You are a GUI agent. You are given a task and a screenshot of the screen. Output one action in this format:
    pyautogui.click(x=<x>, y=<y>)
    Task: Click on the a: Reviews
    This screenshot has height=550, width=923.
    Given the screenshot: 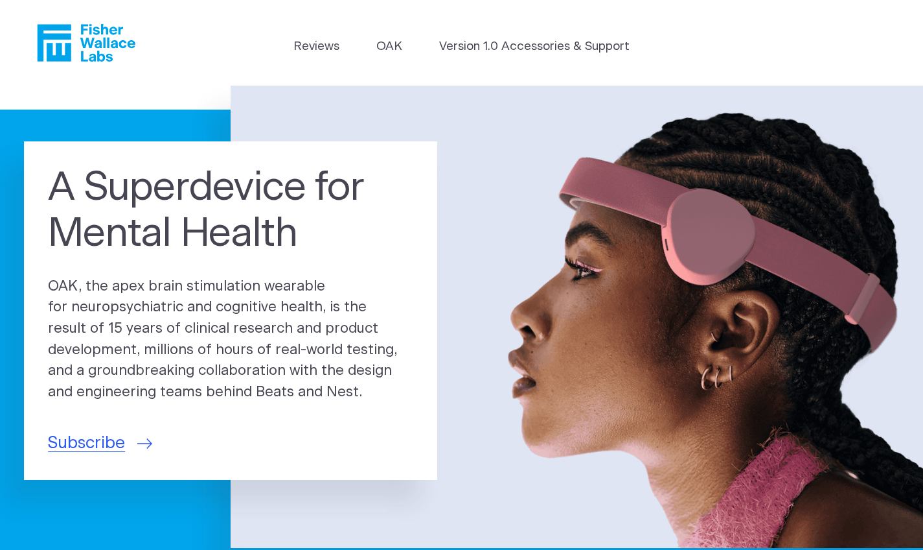 What is the action you would take?
    pyautogui.click(x=316, y=47)
    